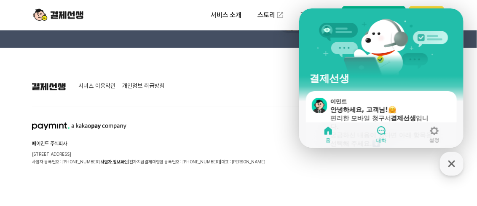 The height and width of the screenshot is (206, 477). Describe the element at coordinates (84, 114) in the screenshot. I see `div: 편리한 모바일 청구서 입니다.` at that location.